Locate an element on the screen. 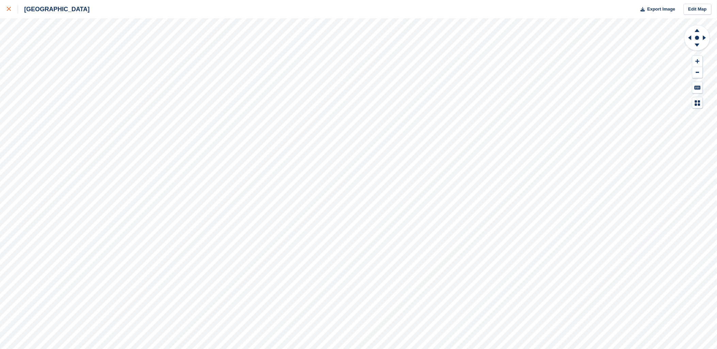 Image resolution: width=717 pixels, height=349 pixels. button: Zoom In is located at coordinates (697, 61).